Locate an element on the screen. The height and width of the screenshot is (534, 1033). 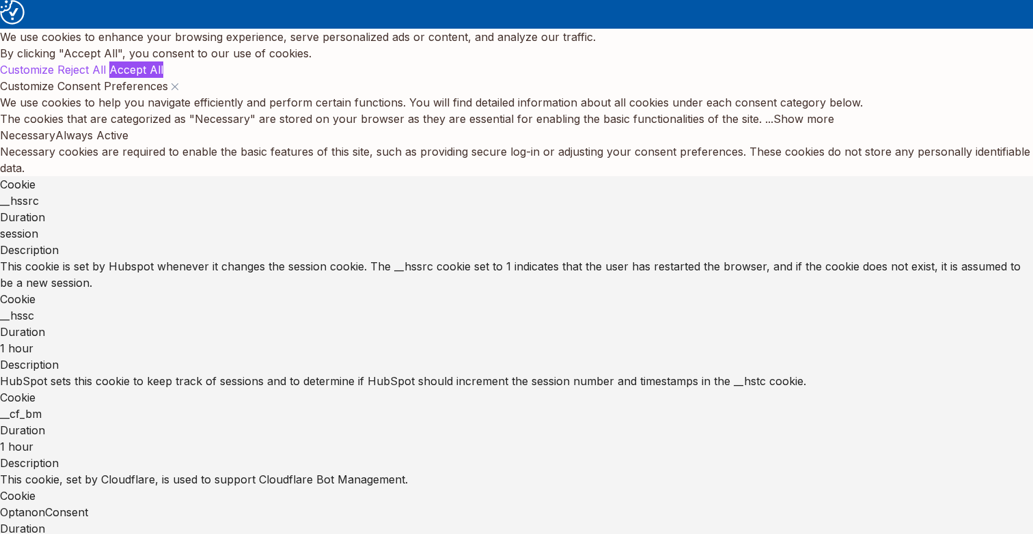
button: Show more is located at coordinates (803, 119).